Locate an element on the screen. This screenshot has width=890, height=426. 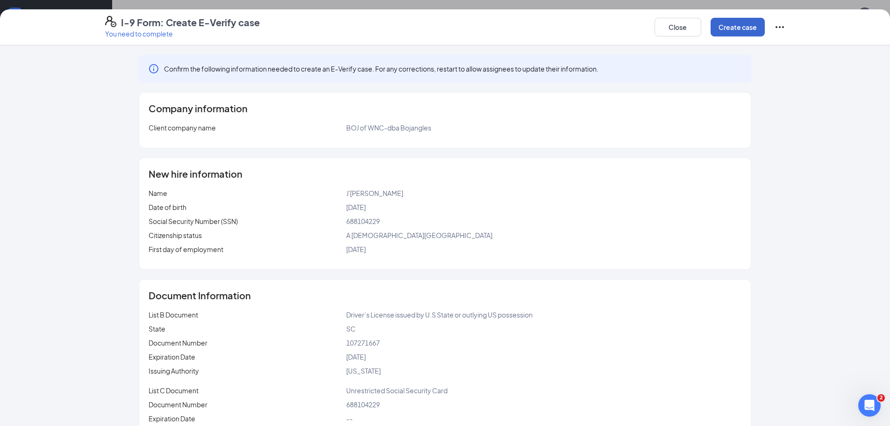
span: Name is located at coordinates (158, 193).